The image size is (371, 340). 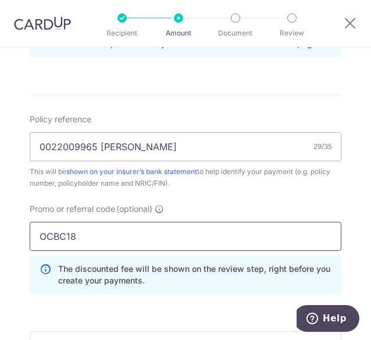 I want to click on p: The discounted fee will be shown on the review step, right before you create your payments., so click(x=195, y=274).